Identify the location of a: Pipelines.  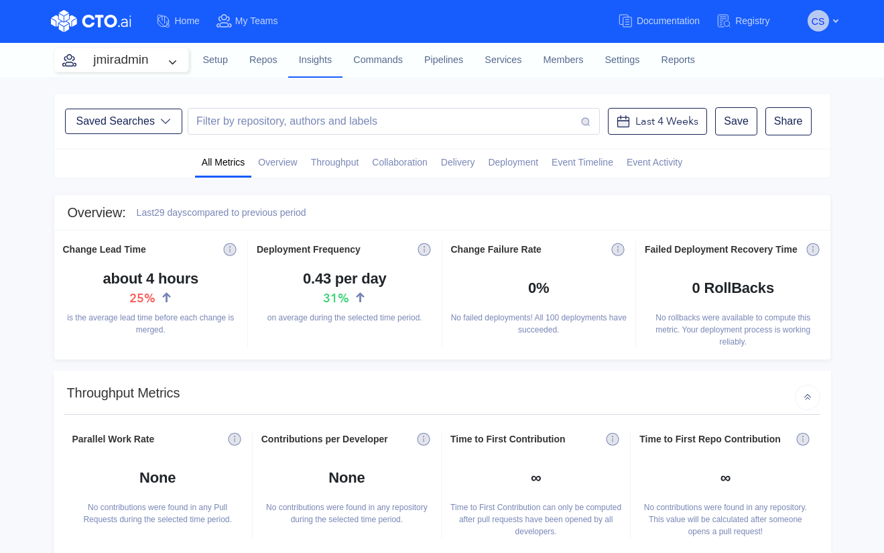
(444, 60).